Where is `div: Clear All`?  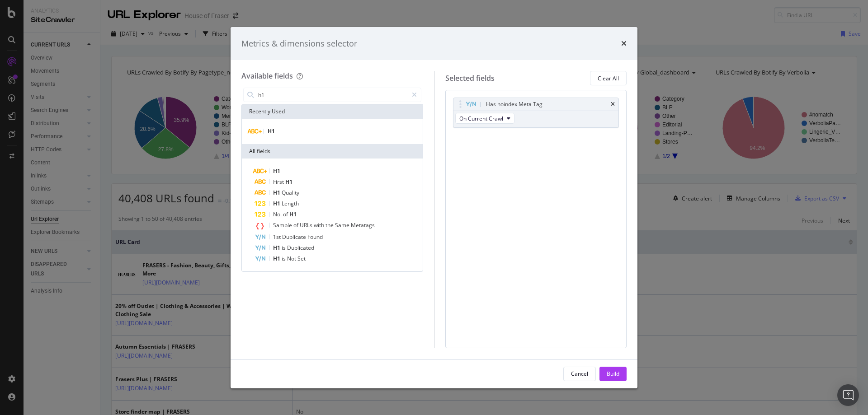
div: Clear All is located at coordinates (608, 78).